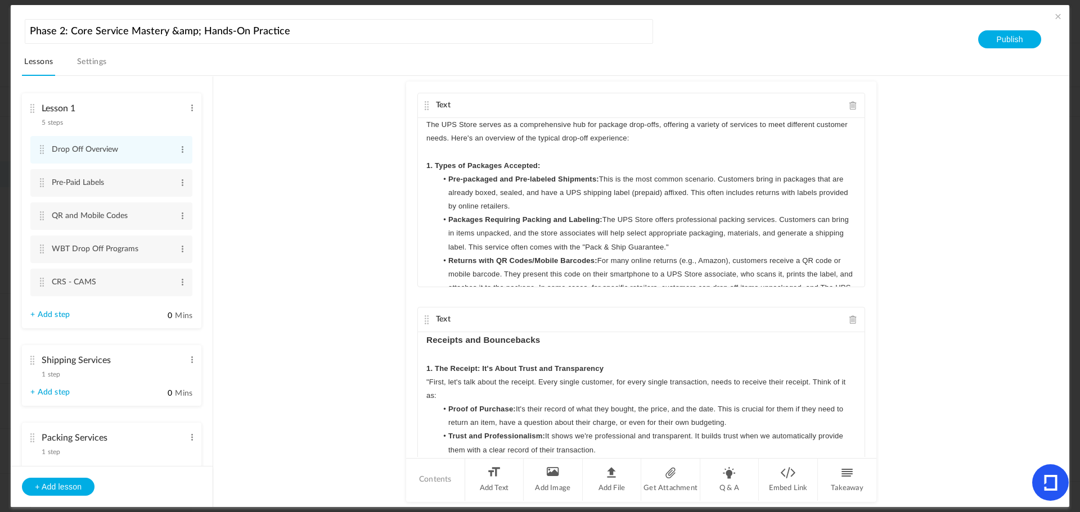 The width and height of the screenshot is (1080, 512). What do you see at coordinates (646, 281) in the screenshot?
I see `li: For many online returns (e.g., Amazon), customers receive a QR code or mobile barcode. They prese...` at bounding box center [646, 281].